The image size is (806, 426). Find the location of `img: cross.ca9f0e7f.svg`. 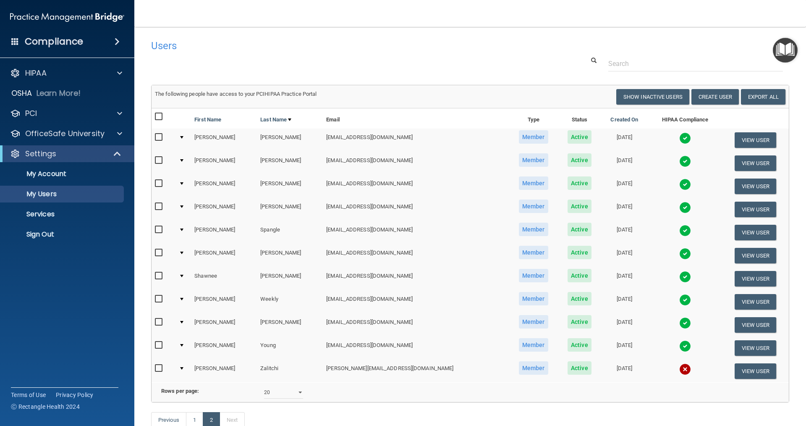

img: cross.ca9f0e7f.svg is located at coordinates (685, 369).